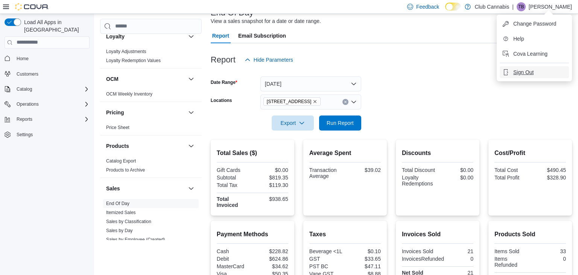 The width and height of the screenshot is (578, 275). Describe the element at coordinates (118, 204) in the screenshot. I see `span: End Of Day` at that location.